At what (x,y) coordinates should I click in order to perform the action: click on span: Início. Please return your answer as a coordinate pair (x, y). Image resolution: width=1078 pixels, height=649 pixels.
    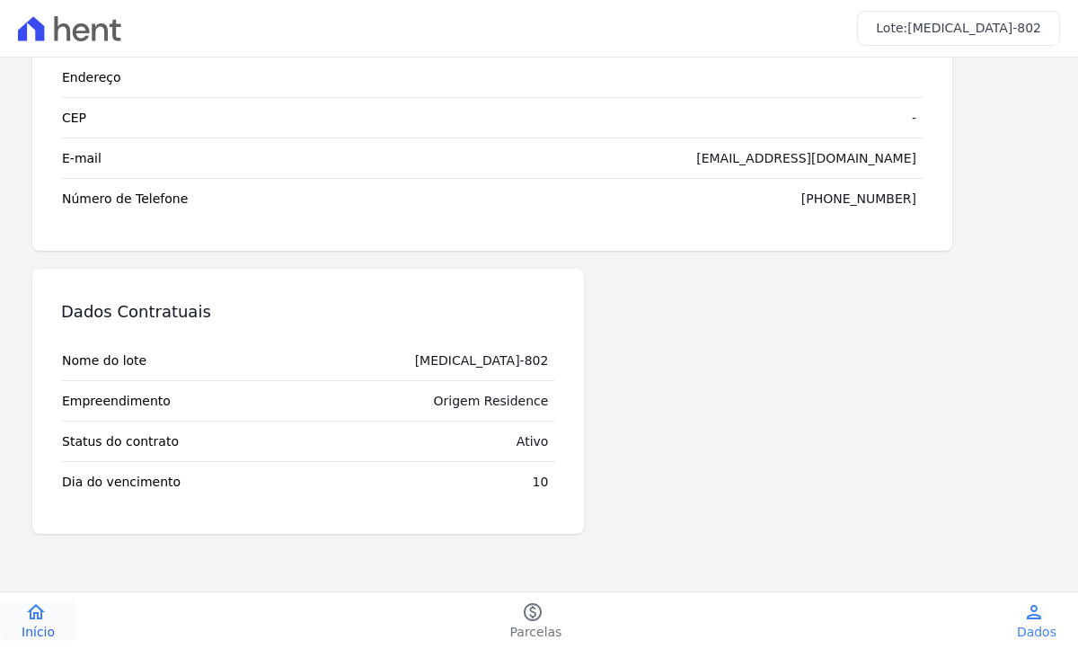
    Looking at the image, I should click on (38, 632).